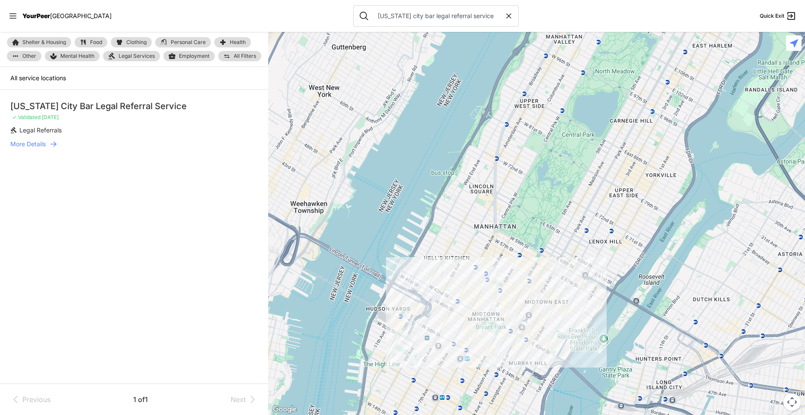  Describe the element at coordinates (233, 42) in the screenshot. I see `a: Health` at that location.